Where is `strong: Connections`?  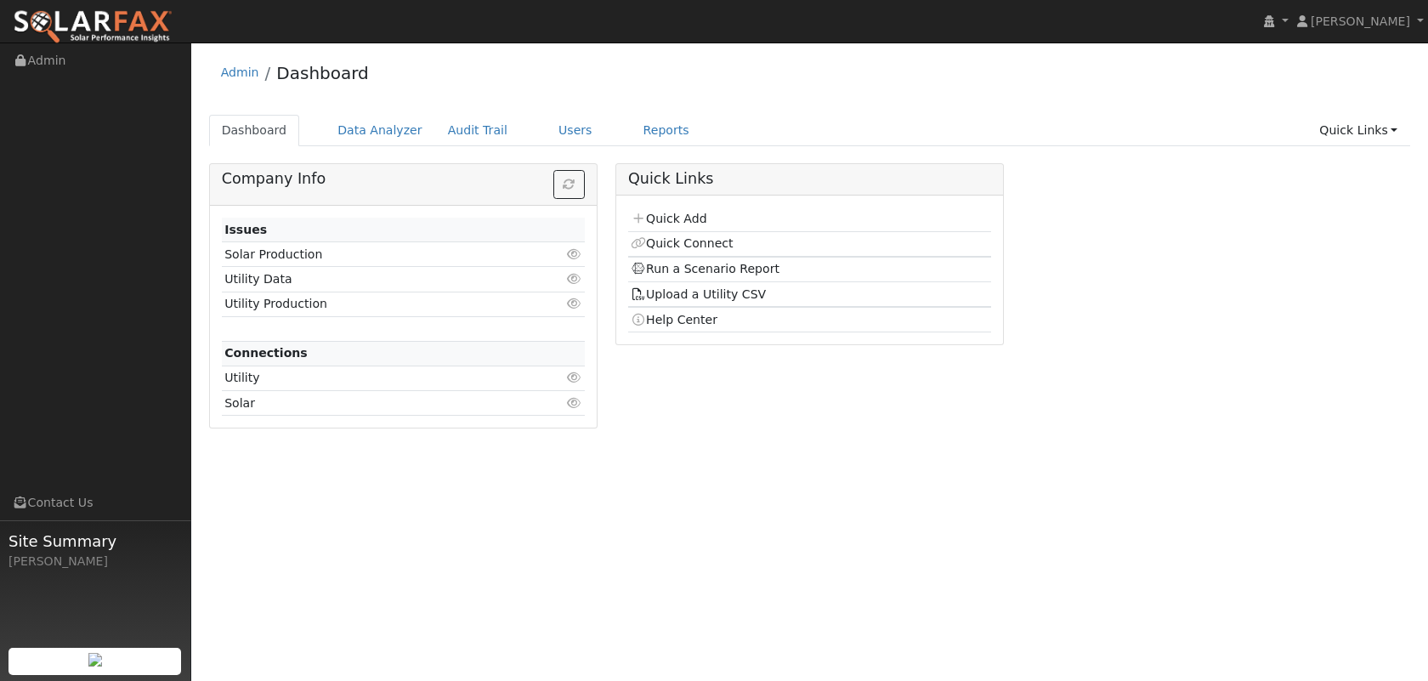
strong: Connections is located at coordinates (266, 353).